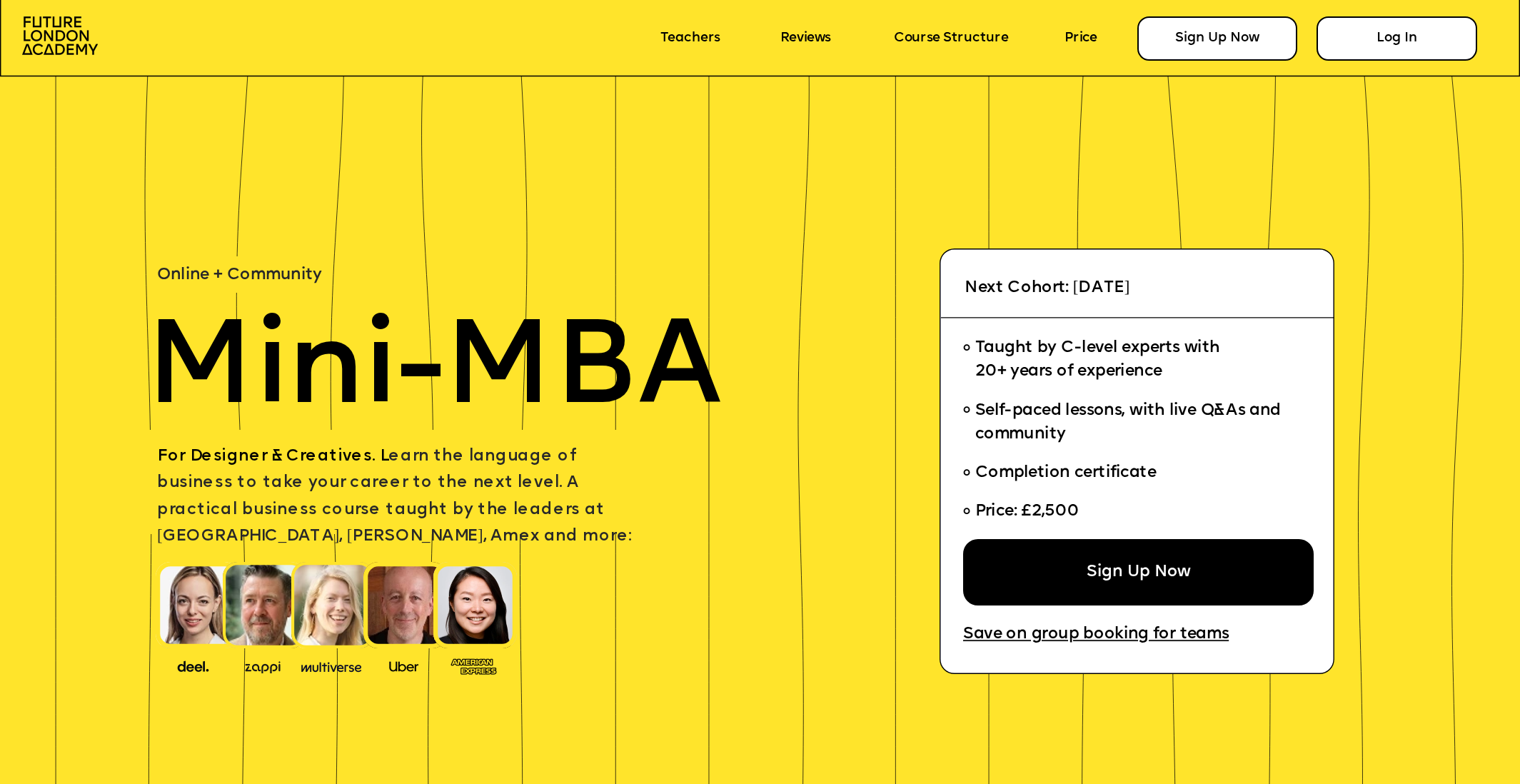 The height and width of the screenshot is (784, 1520). Describe the element at coordinates (404, 664) in the screenshot. I see `img: image-99cff0b2-a396-4aab-8550-cf4071da2cb9.png` at that location.